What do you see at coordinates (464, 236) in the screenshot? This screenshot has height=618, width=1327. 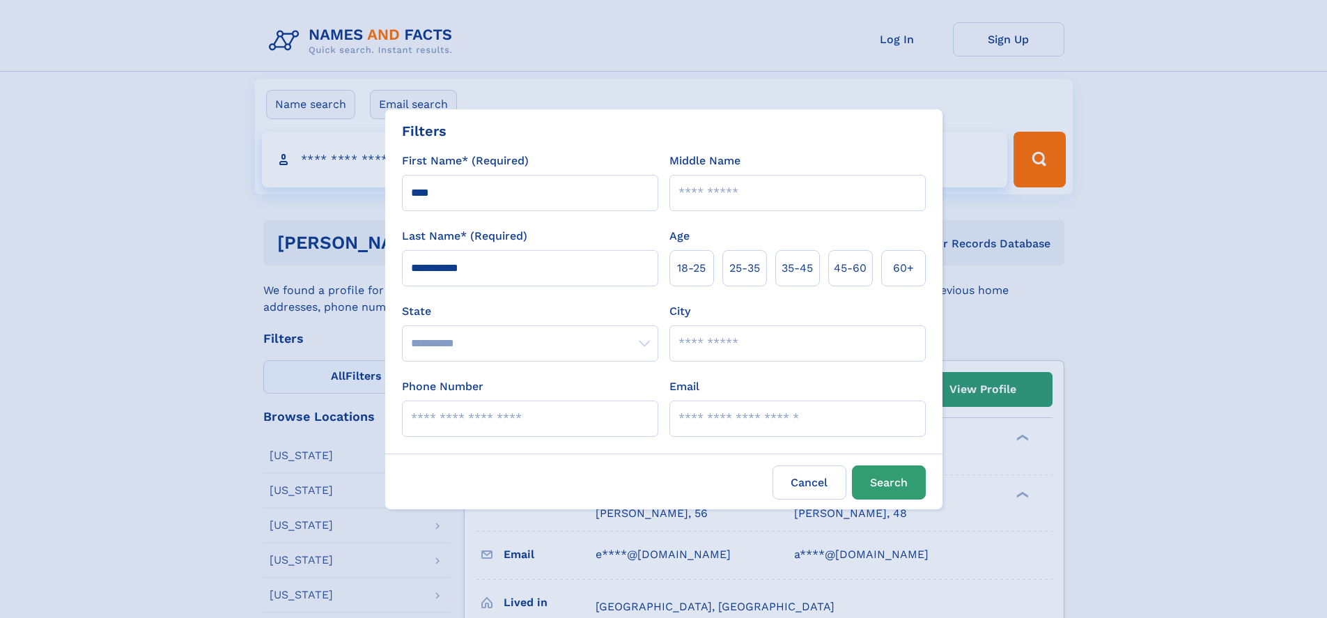 I see `label: Last Name* (Required)` at bounding box center [464, 236].